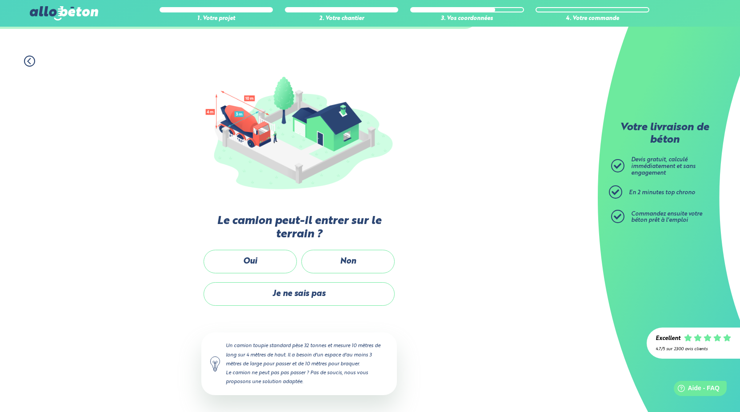  What do you see at coordinates (668, 338) in the screenshot?
I see `div: Excellent` at bounding box center [668, 338].